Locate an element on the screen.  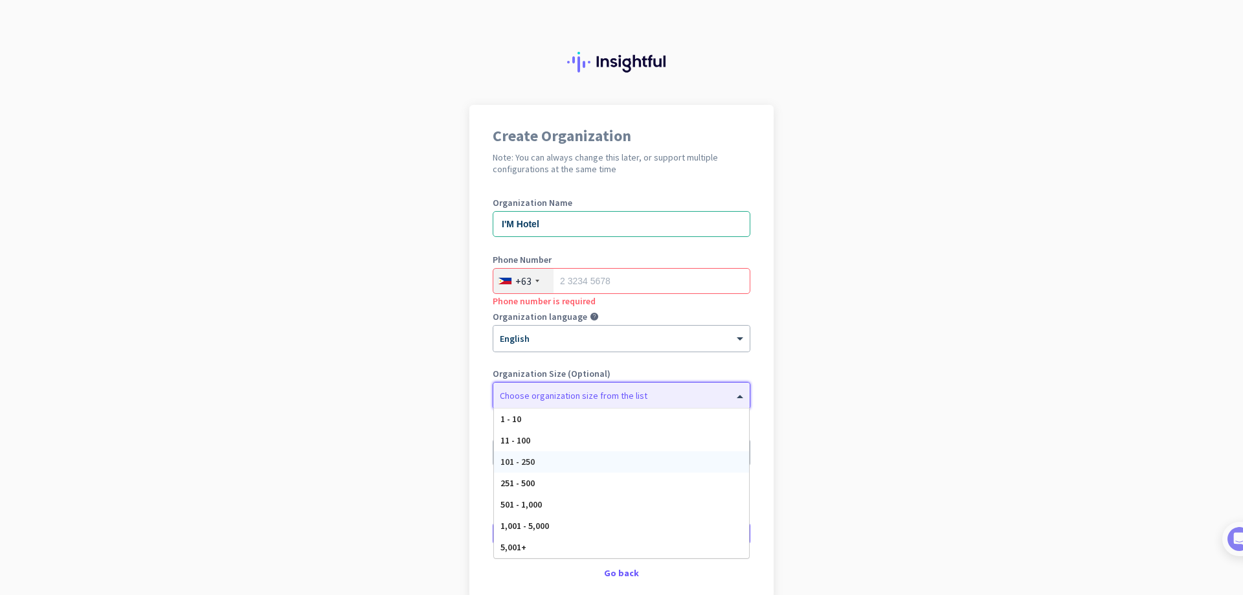
span: 1 - 10 is located at coordinates (511, 419).